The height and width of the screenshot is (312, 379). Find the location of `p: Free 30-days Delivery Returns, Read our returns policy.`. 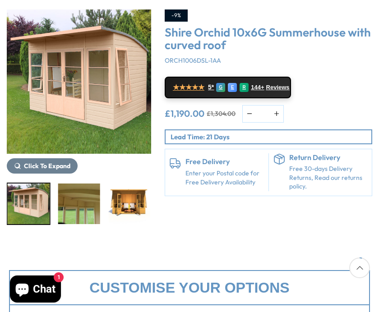

p: Free 30-days Delivery Returns, Read our returns policy. is located at coordinates (328, 178).